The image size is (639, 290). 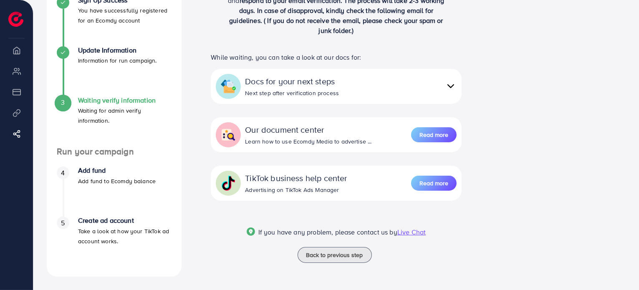 I want to click on div: Next step after verification process, so click(x=292, y=93).